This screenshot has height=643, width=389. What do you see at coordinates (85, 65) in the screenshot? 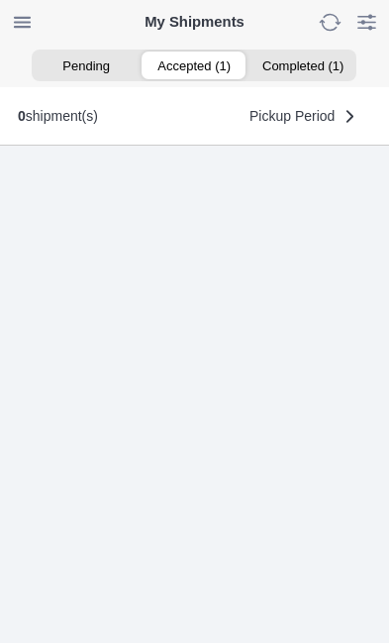
I see `ion-segment-button: Pending` at bounding box center [85, 65].